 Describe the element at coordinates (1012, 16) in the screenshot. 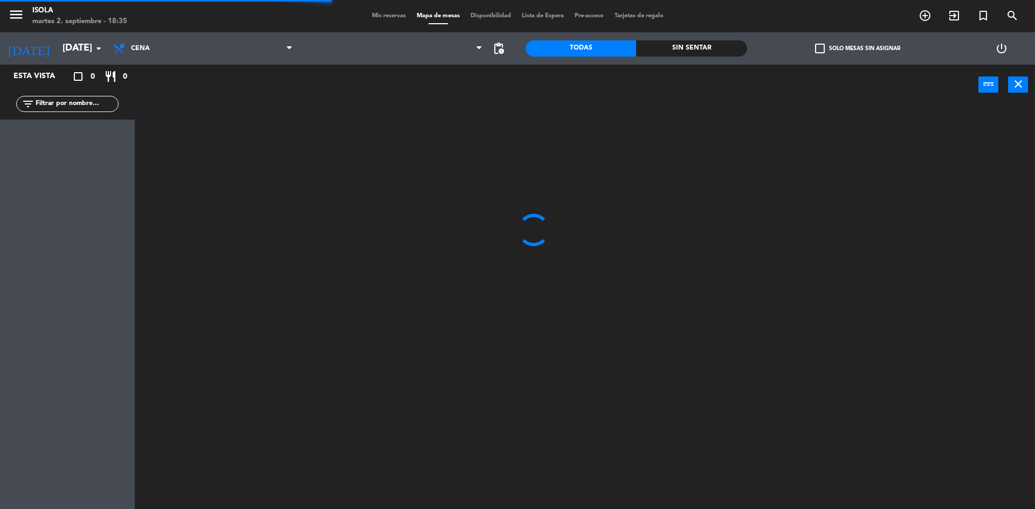

I see `i: search` at that location.